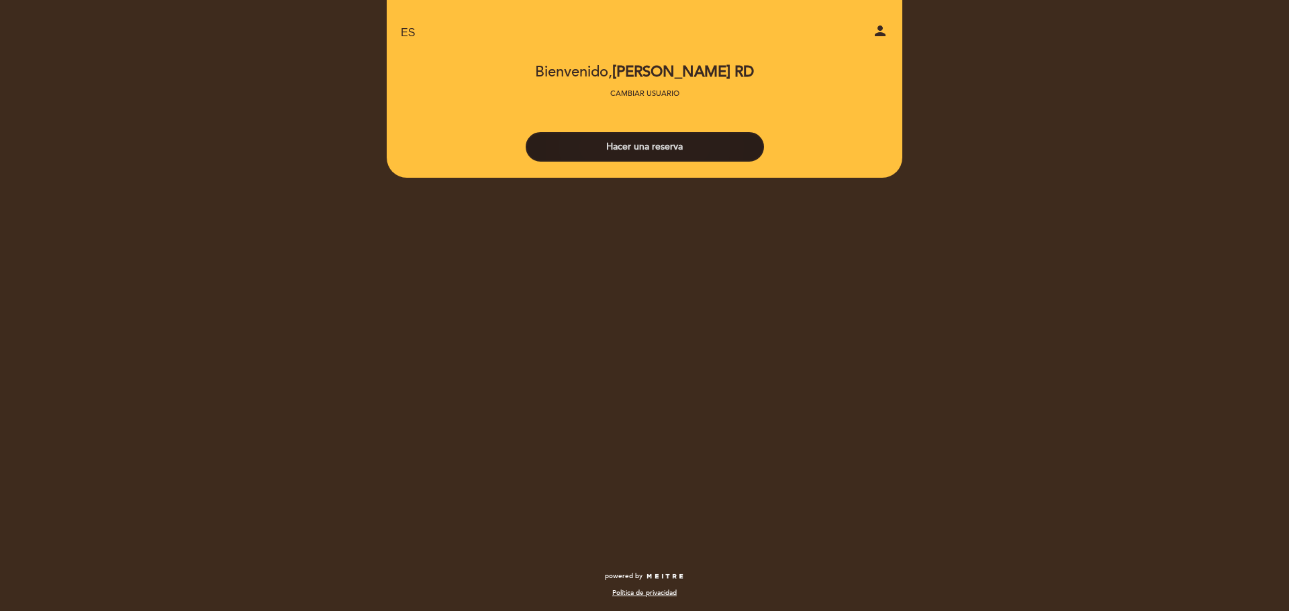  I want to click on button: Cambiar usuario, so click(644, 94).